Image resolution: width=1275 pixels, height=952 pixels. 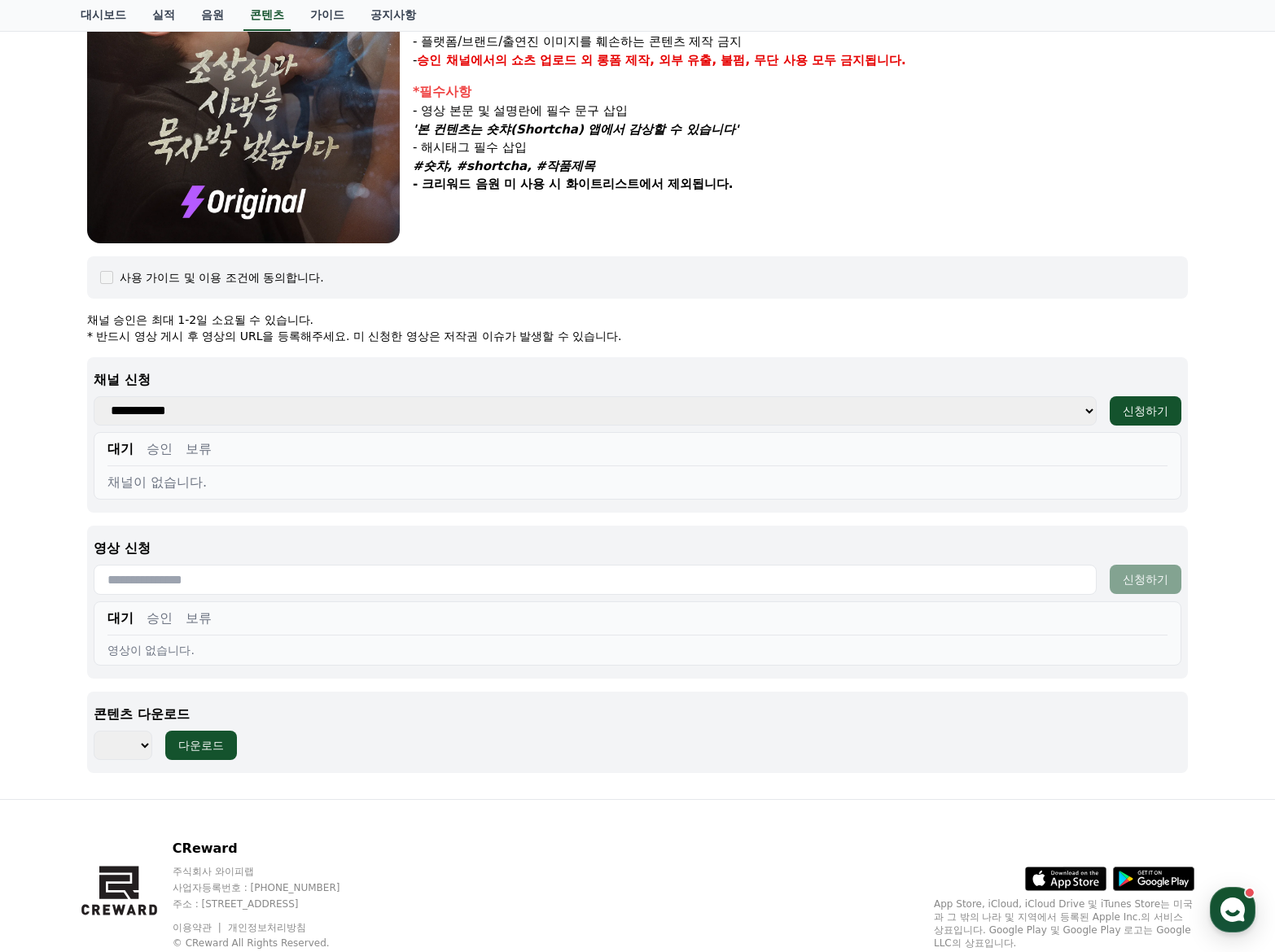 What do you see at coordinates (505, 60) in the screenshot?
I see `strong: 승인 채널에서의 쇼츠 업로드 외` at bounding box center [505, 60].